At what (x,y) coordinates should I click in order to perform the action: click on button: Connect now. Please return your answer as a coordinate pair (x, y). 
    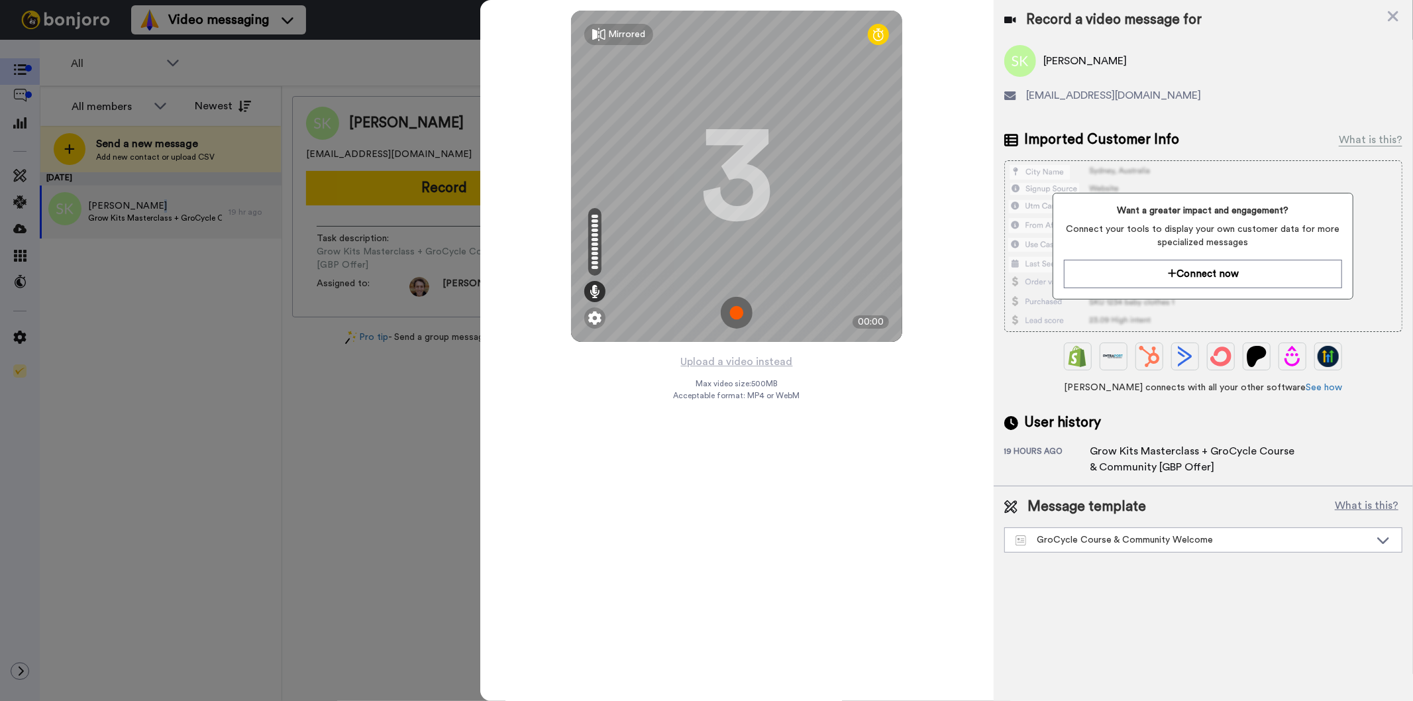
    Looking at the image, I should click on (1203, 274).